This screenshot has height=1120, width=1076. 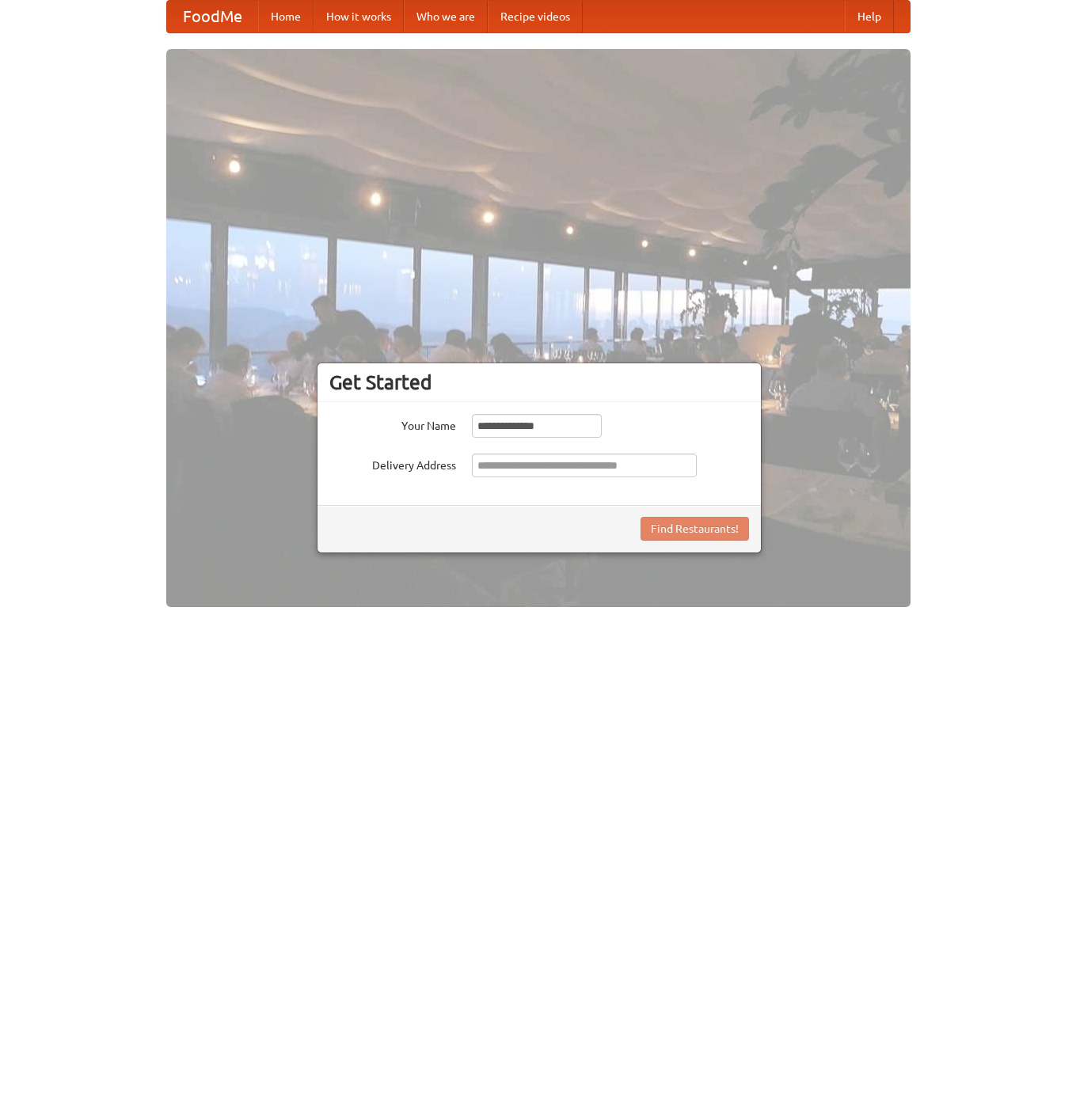 What do you see at coordinates (393, 463) in the screenshot?
I see `label: Delivery Address` at bounding box center [393, 463].